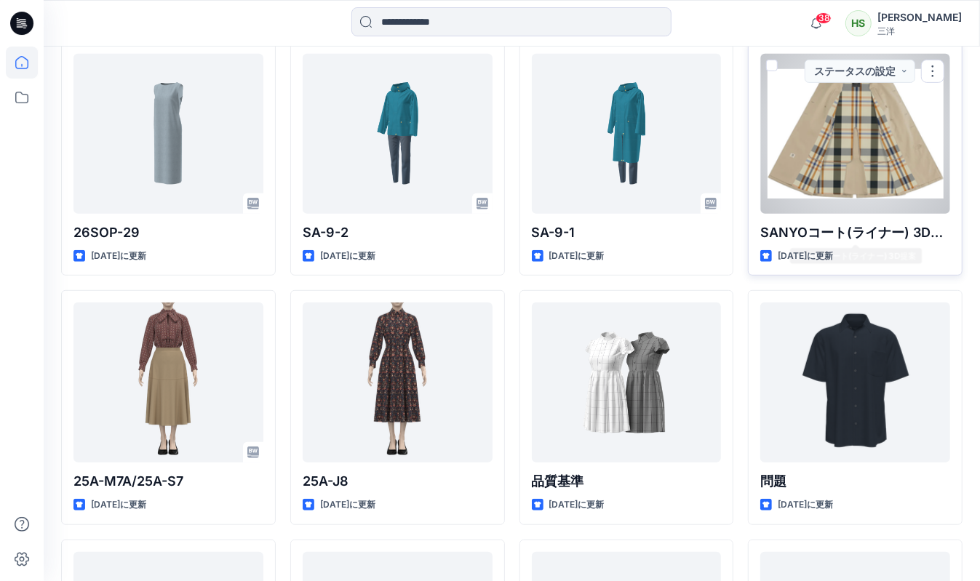 The image size is (980, 581). What do you see at coordinates (627, 383) in the screenshot?
I see `a: 品質基準` at bounding box center [627, 383].